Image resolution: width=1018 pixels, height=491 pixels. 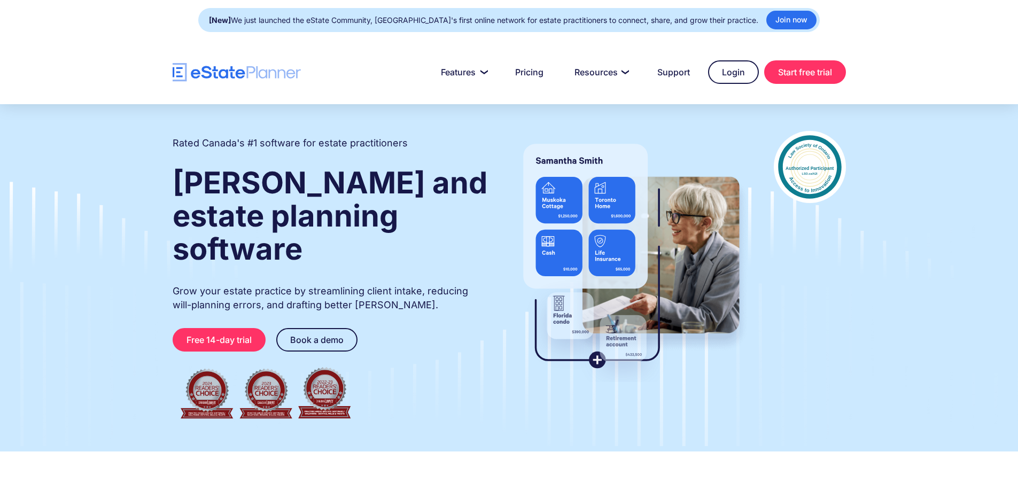 What do you see at coordinates (237, 72) in the screenshot?
I see `a: home` at bounding box center [237, 72].